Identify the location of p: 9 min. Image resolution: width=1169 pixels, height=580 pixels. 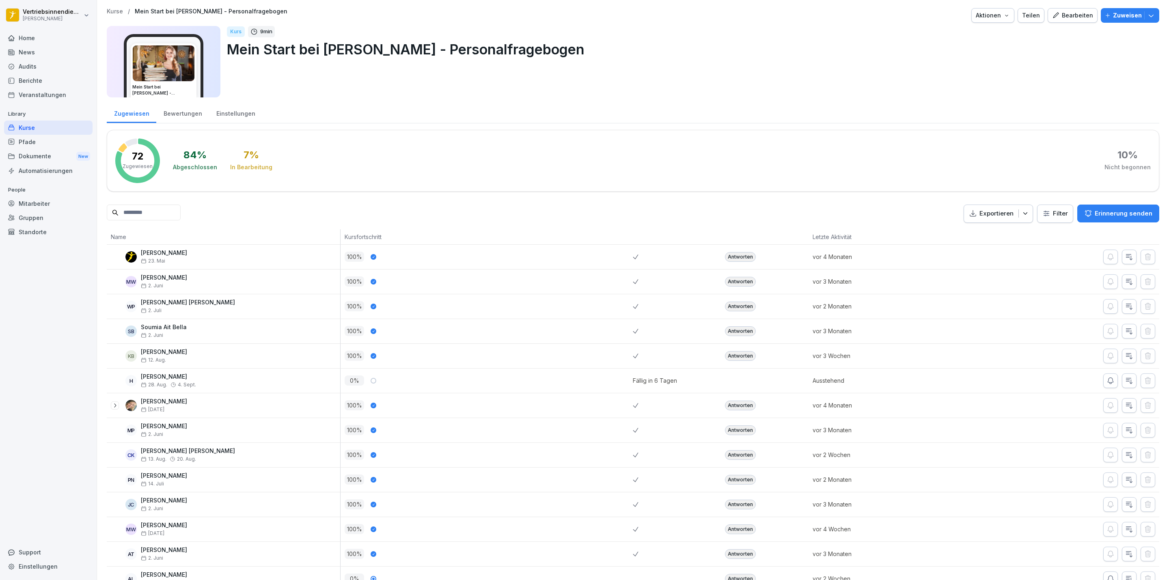
(266, 32).